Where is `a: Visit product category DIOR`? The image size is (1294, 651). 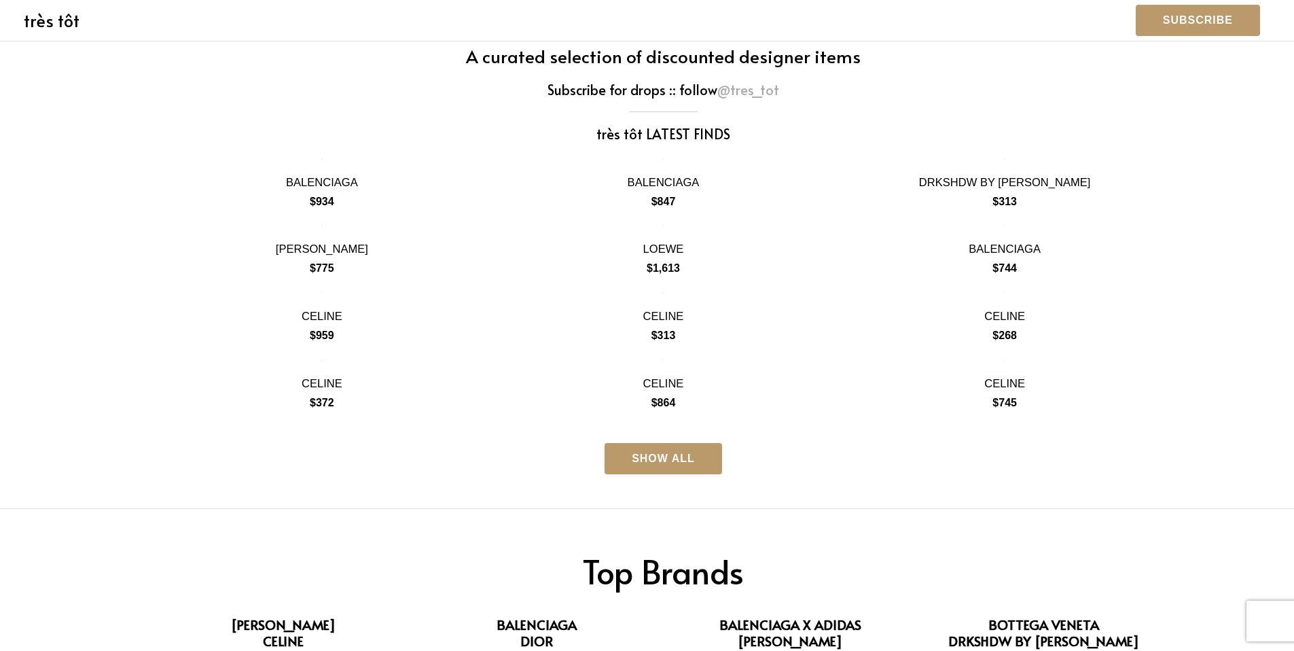 a: Visit product category DIOR is located at coordinates (537, 639).